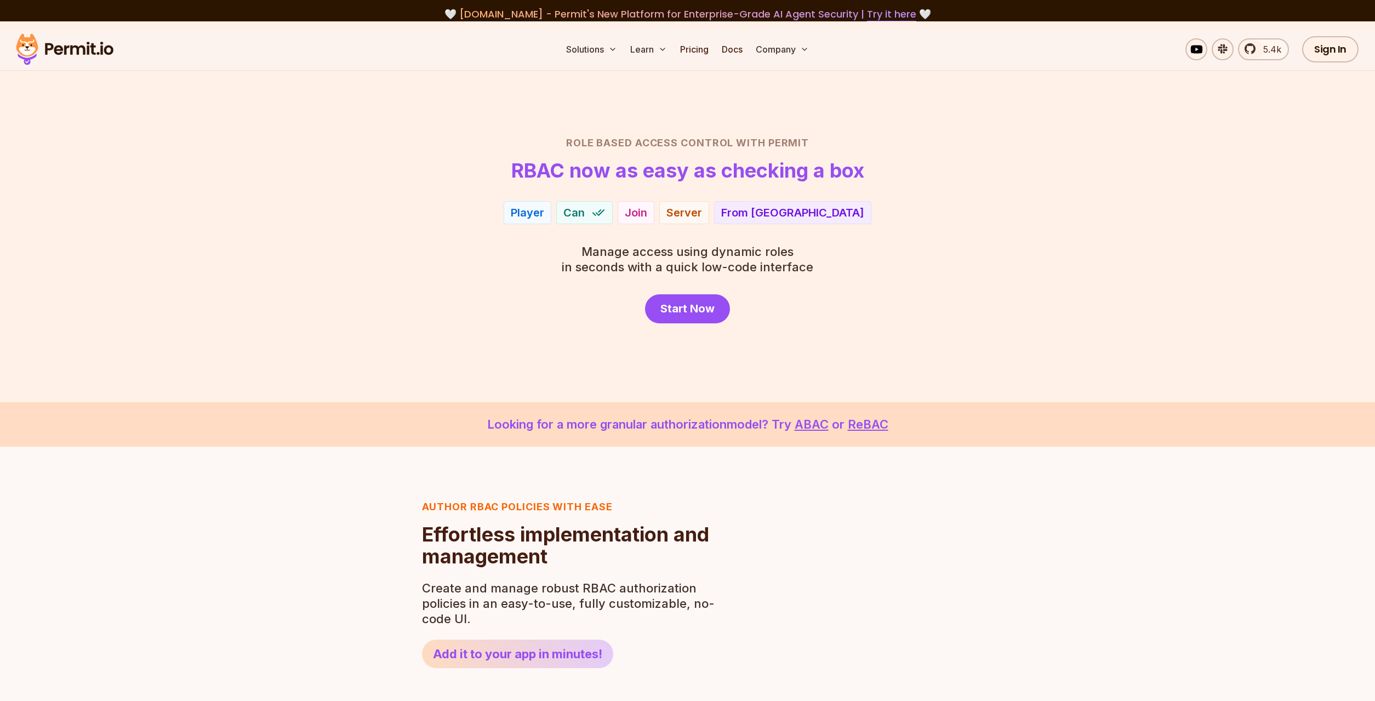 This screenshot has width=1375, height=701. I want to click on span: 5.4k, so click(1269, 49).